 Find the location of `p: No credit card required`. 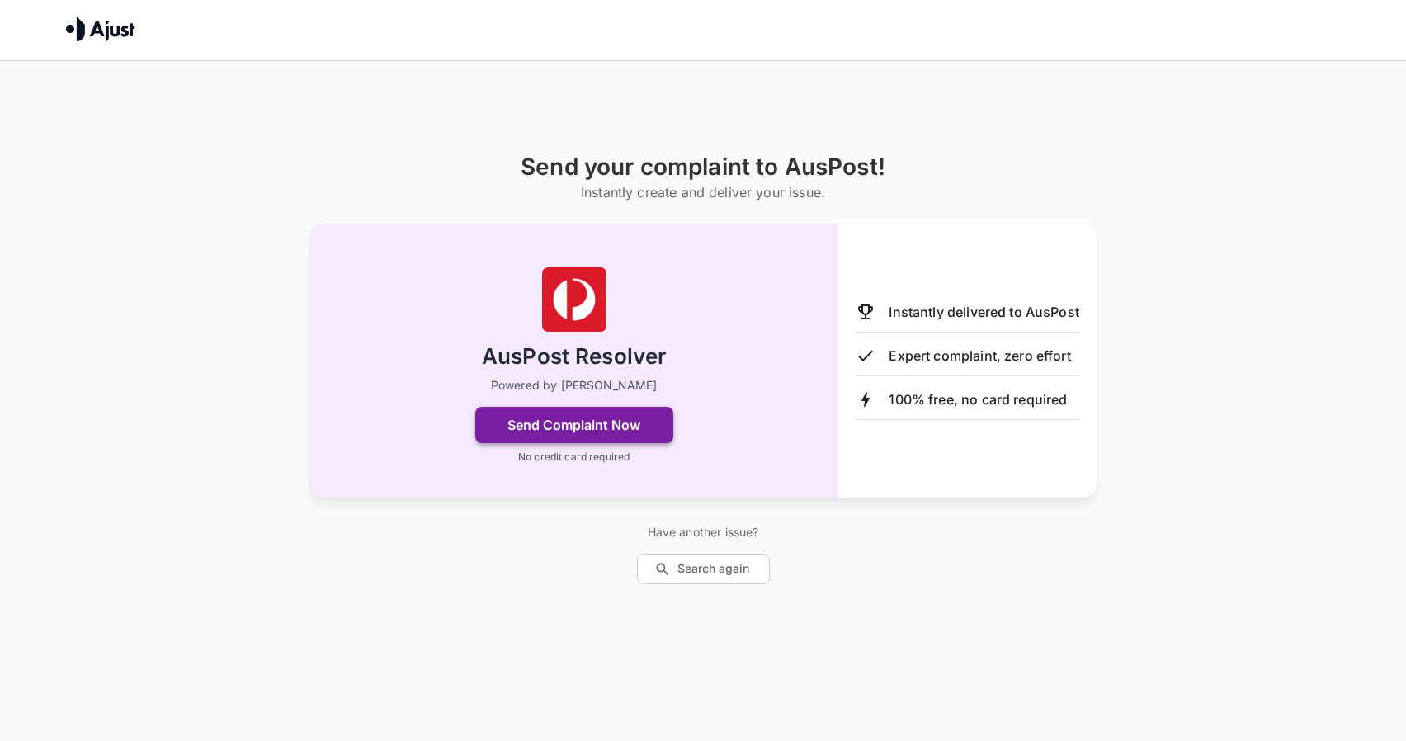

p: No credit card required is located at coordinates (573, 457).